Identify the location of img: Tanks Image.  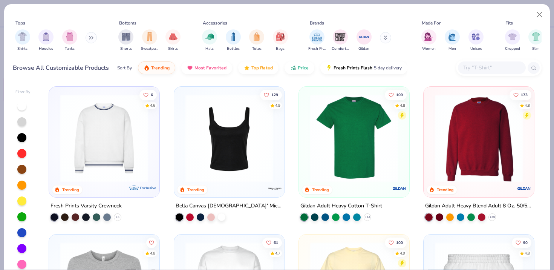
(70, 37).